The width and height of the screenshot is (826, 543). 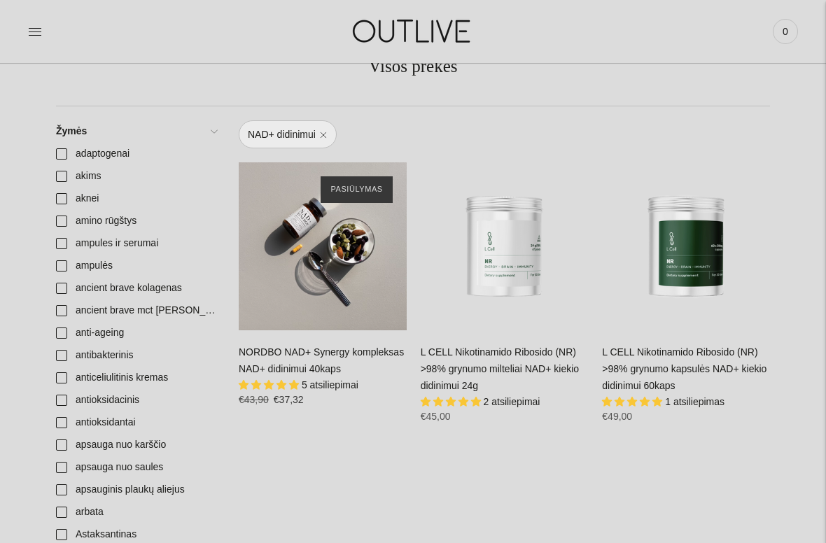 What do you see at coordinates (136, 199) in the screenshot?
I see `a: aknei` at bounding box center [136, 199].